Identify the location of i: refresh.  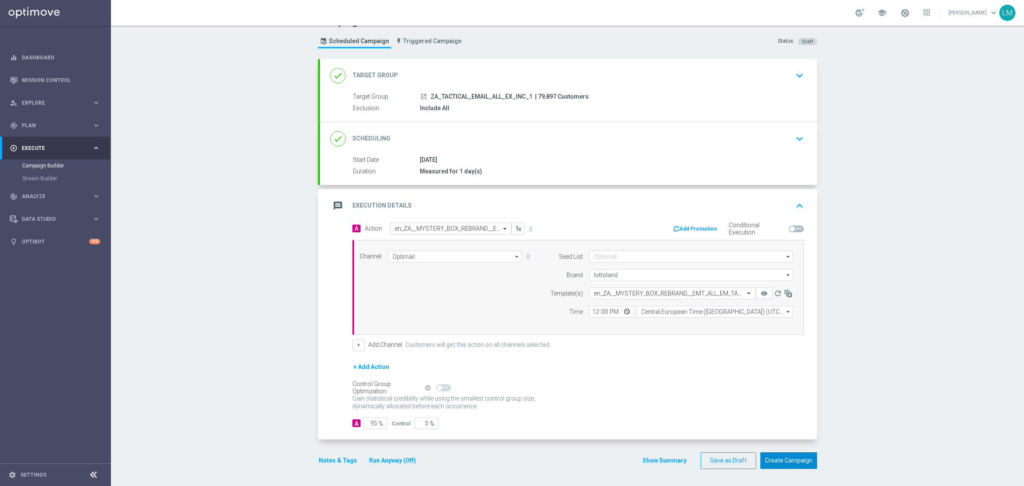
(778, 293).